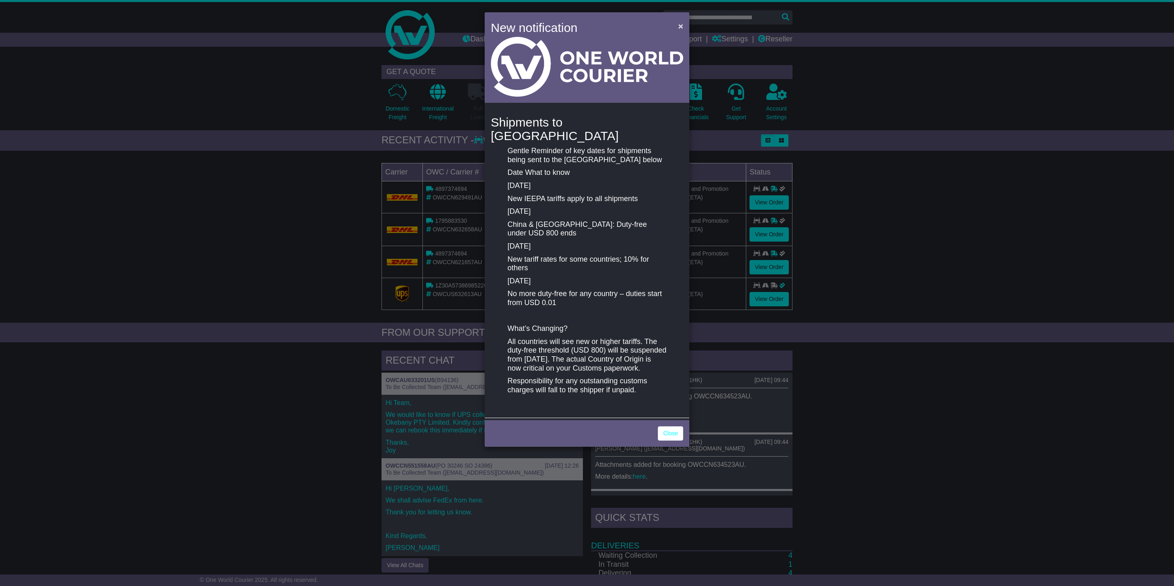  I want to click on p: New tariff rates for some countries; 10% for others, so click(587, 264).